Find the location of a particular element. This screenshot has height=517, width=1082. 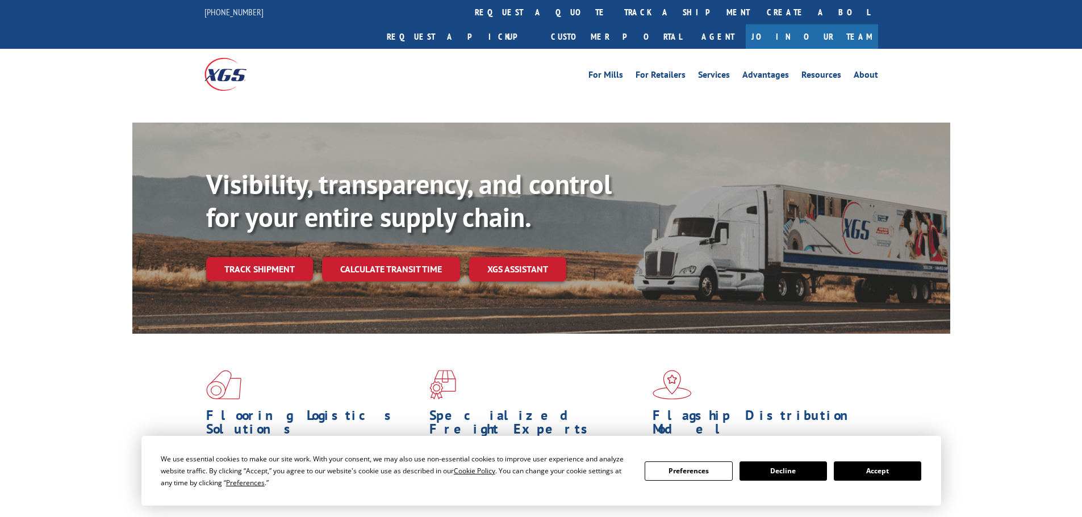

h1: Flooring Logistics Solutions is located at coordinates (313, 425).